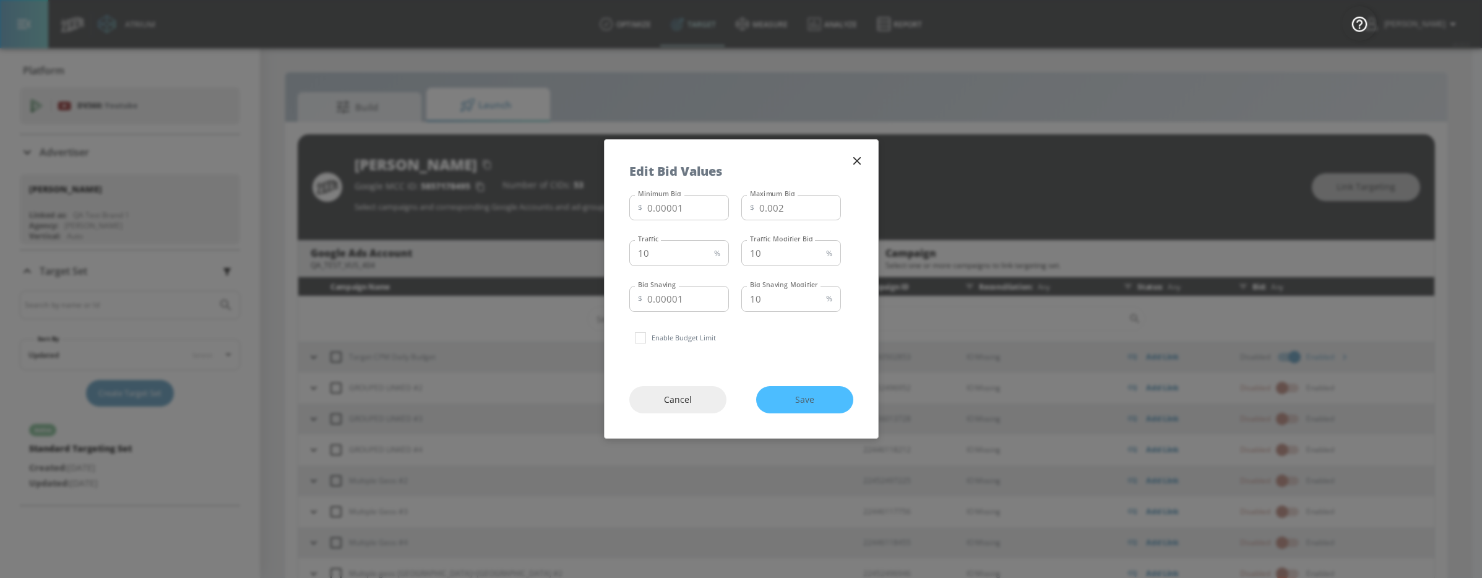 This screenshot has height=578, width=1482. I want to click on label: Bid Shaving, so click(656, 285).